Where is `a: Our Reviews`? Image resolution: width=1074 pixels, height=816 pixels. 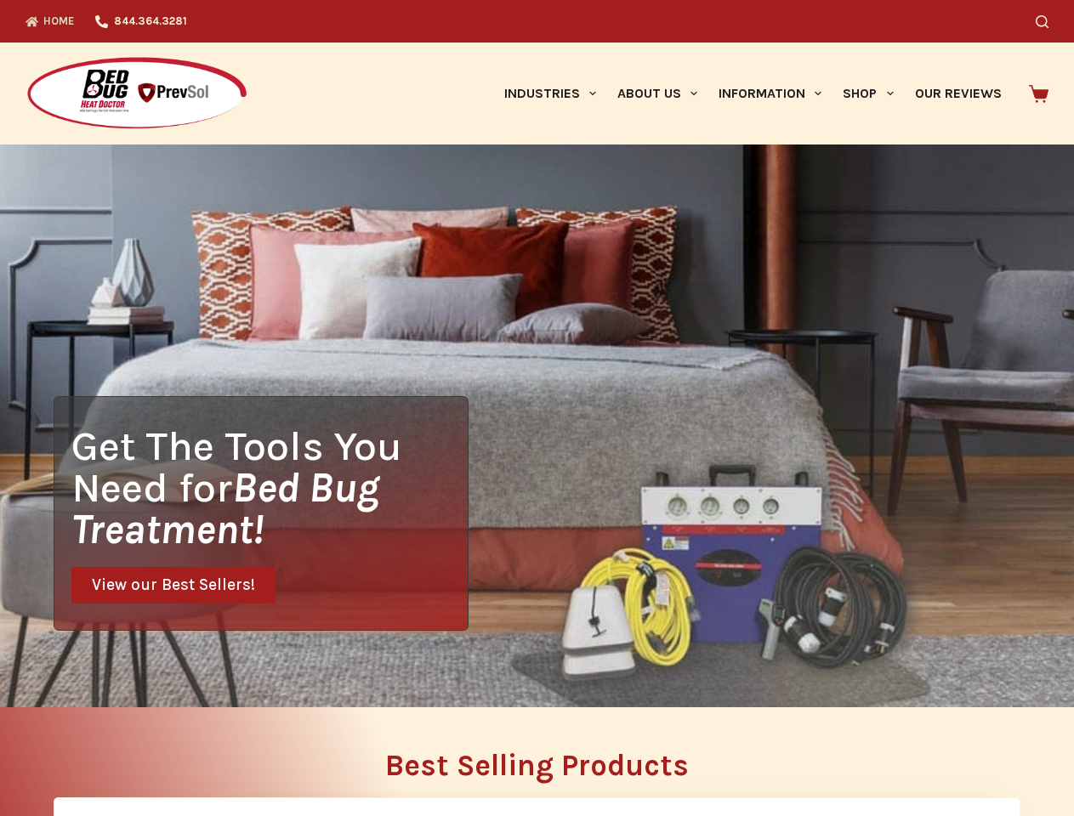 a: Our Reviews is located at coordinates (958, 94).